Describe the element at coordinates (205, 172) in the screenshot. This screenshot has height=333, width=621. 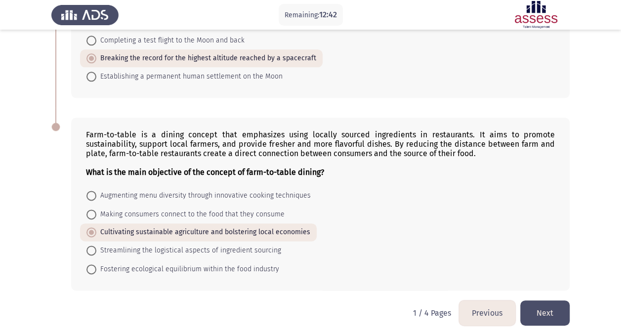
I see `b: What is the main objective of the concept of farm-to-table dining?` at that location.